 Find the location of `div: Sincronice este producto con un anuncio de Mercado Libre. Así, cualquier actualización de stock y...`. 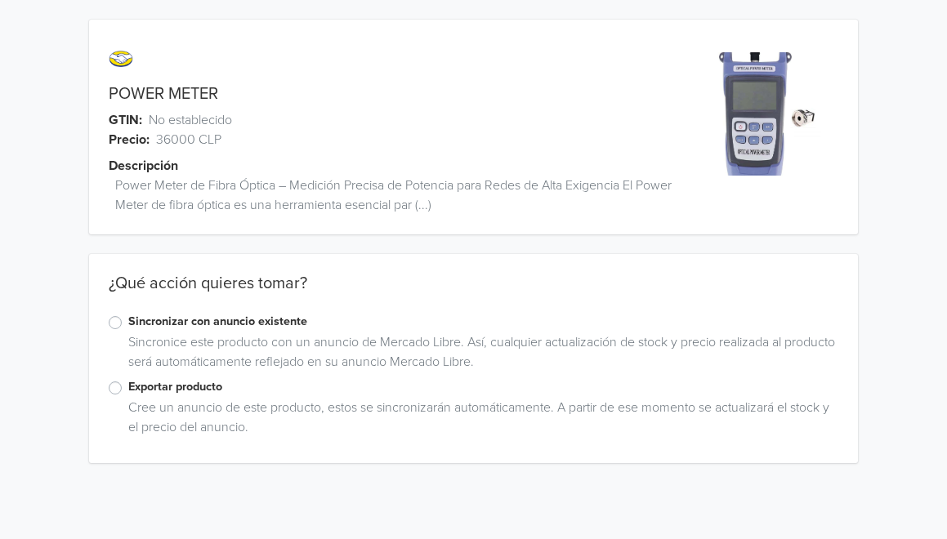

div: Sincronice este producto con un anuncio de Mercado Libre. Así, cualquier actualización de stock y... is located at coordinates (479, 355).